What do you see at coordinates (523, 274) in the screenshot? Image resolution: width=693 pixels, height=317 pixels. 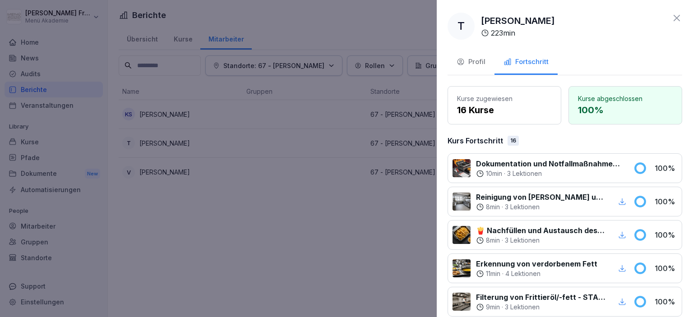 I see `p: 4 Lektionen` at bounding box center [523, 274].